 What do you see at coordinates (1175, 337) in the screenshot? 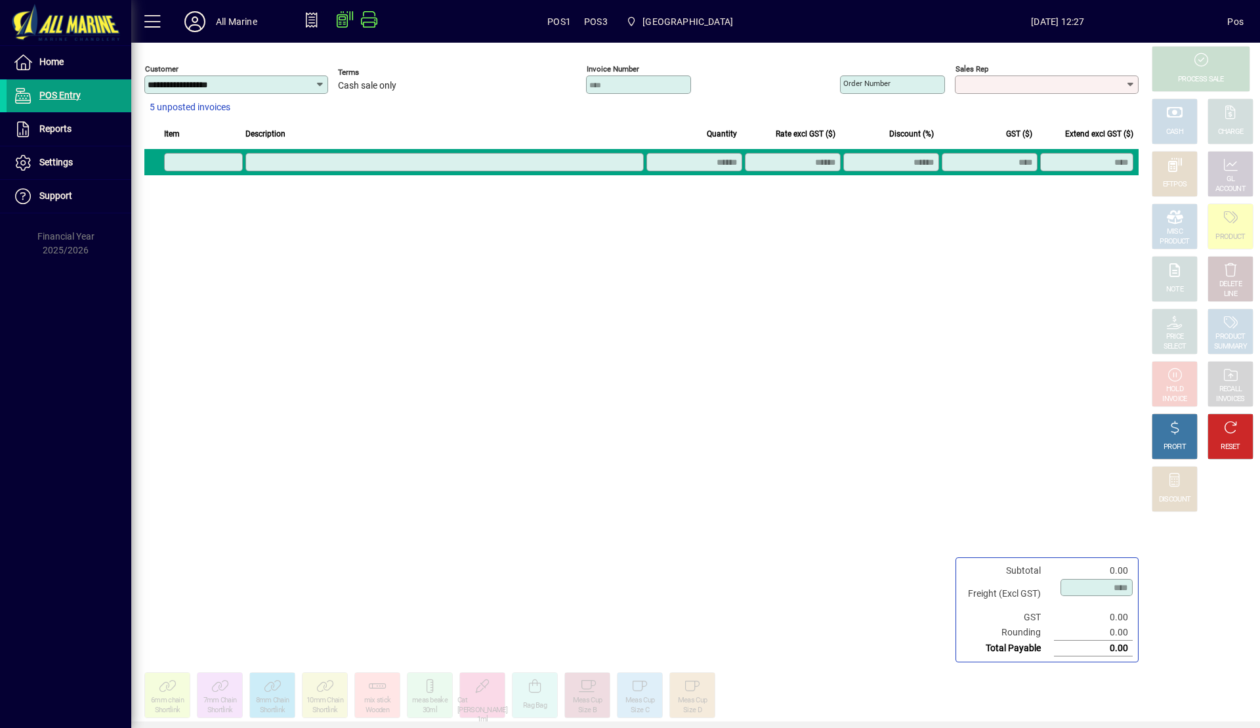
I see `div: PRICE` at bounding box center [1175, 337].